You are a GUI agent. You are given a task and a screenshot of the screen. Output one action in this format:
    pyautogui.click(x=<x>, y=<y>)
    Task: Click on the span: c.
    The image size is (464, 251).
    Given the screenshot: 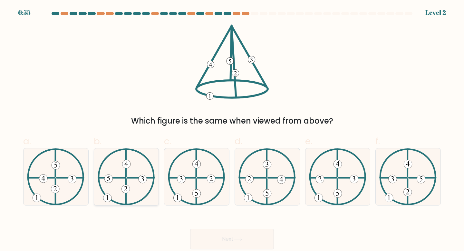 What is the action you would take?
    pyautogui.click(x=168, y=141)
    